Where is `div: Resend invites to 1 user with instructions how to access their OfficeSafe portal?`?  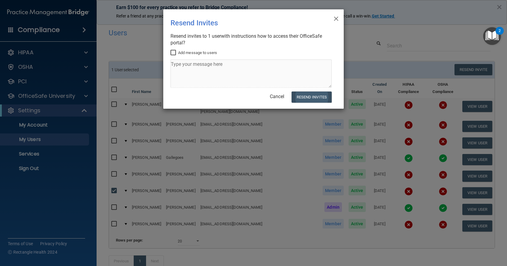 div: Resend invites to 1 user with instructions how to access their OfficeSafe portal? is located at coordinates (251, 40).